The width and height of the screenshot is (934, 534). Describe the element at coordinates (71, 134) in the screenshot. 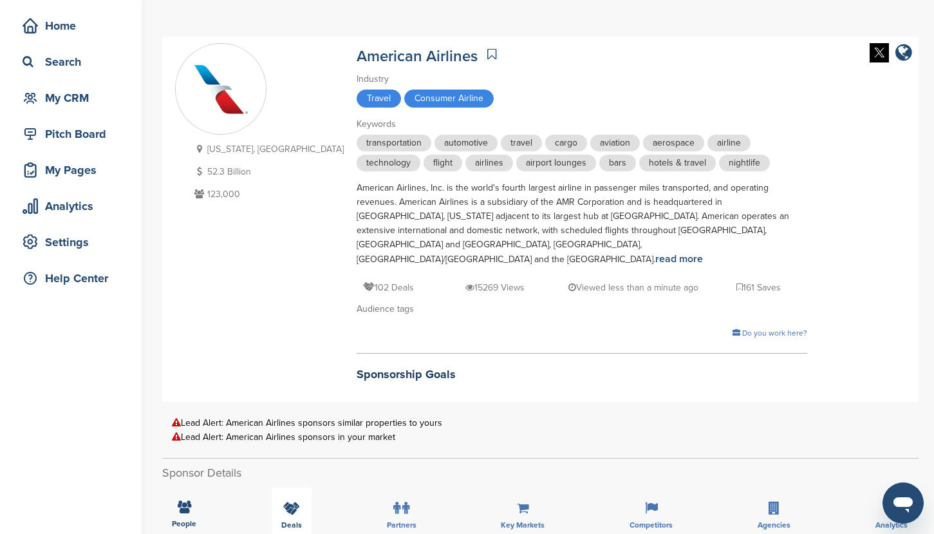

I see `a: Pitch Board` at that location.